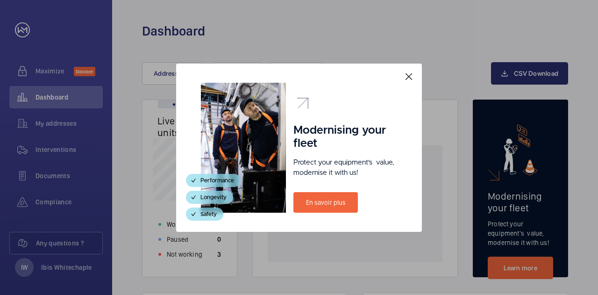  What do you see at coordinates (326, 202) in the screenshot?
I see `a: En savoir plus` at bounding box center [326, 202].